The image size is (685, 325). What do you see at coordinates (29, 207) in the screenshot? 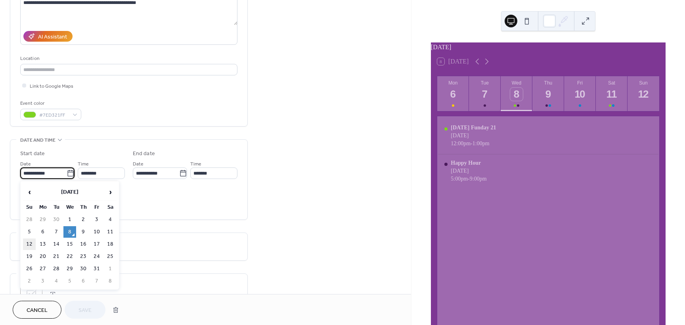
I see `th: Su` at bounding box center [29, 207].